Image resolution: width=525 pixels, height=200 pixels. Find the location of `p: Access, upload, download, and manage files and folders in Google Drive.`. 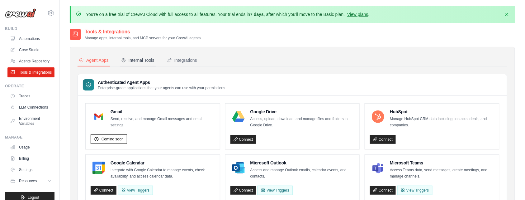

p: Access, upload, download, and manage files and folders in Google Drive. is located at coordinates (302, 122).